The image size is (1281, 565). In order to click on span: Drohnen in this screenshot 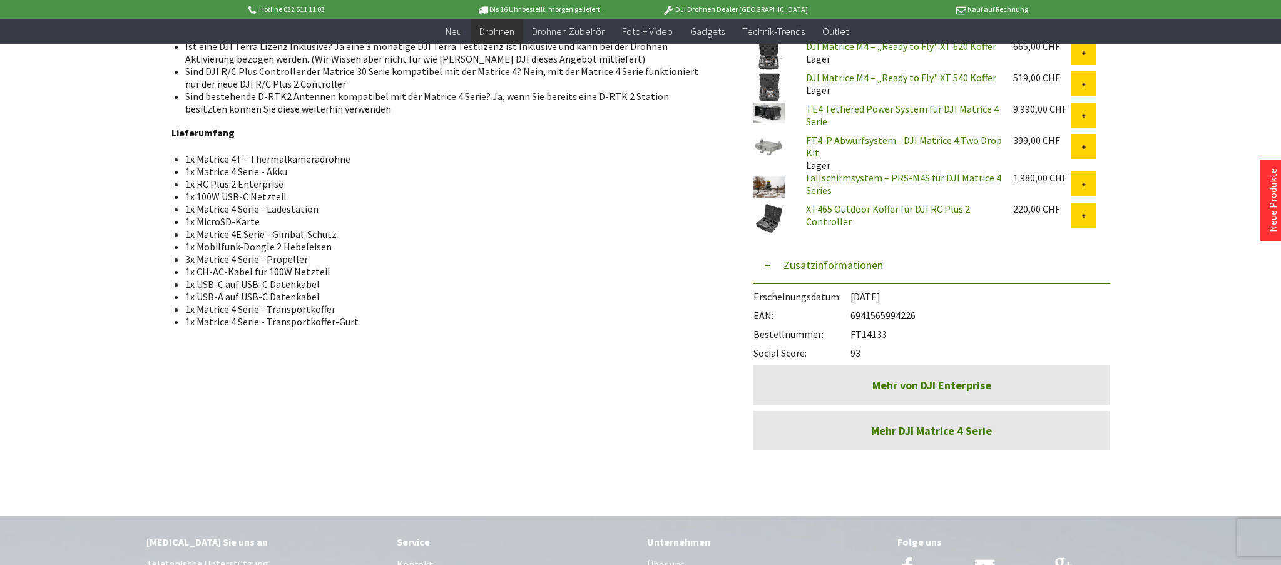, I will do `click(497, 31)`.